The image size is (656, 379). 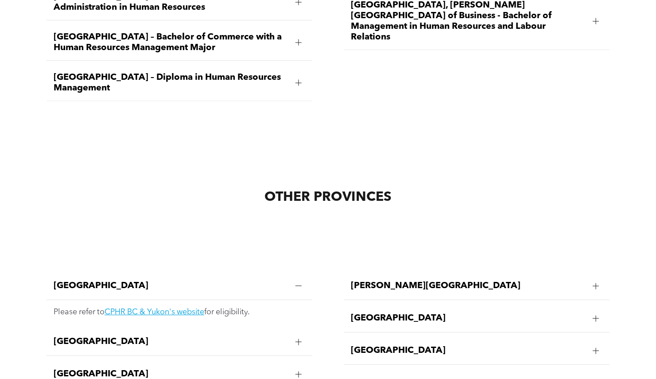 I want to click on a: CPHR BC & Yukon's website, so click(x=154, y=312).